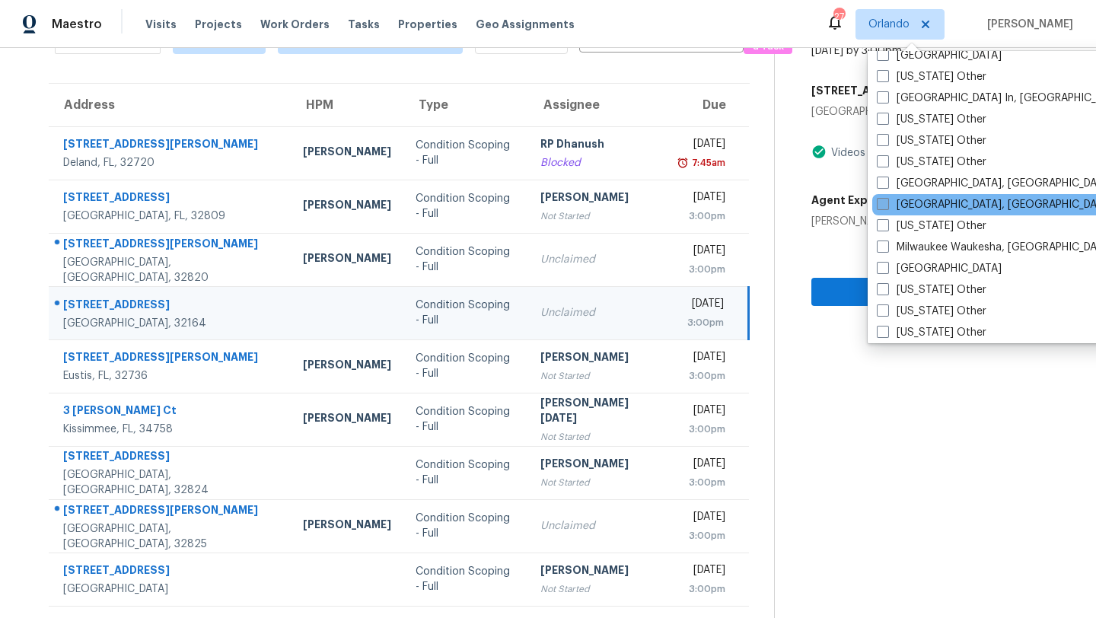  Describe the element at coordinates (161, 24) in the screenshot. I see `span: Visits` at that location.